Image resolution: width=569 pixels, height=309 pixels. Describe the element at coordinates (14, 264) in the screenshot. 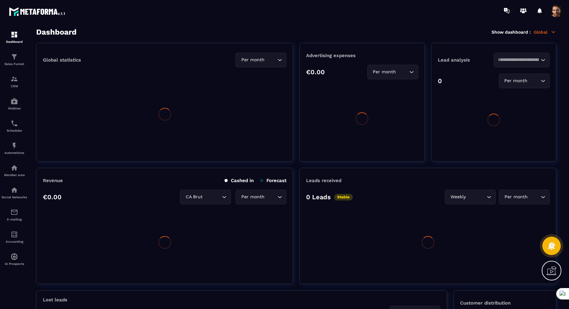

I see `p: IA Prospects` at that location.